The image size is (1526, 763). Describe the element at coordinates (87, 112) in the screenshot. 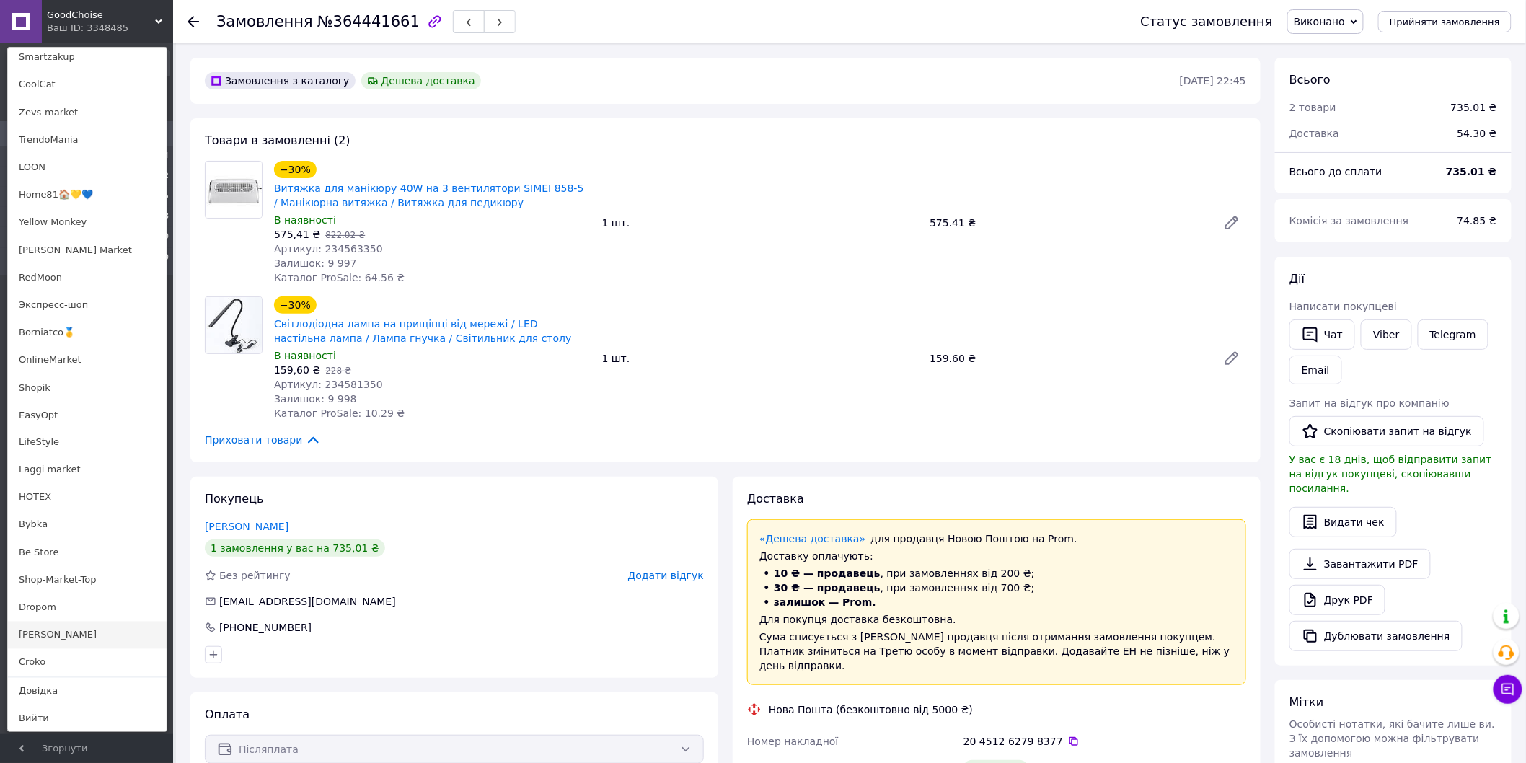

I see `a: Zevs-market` at that location.